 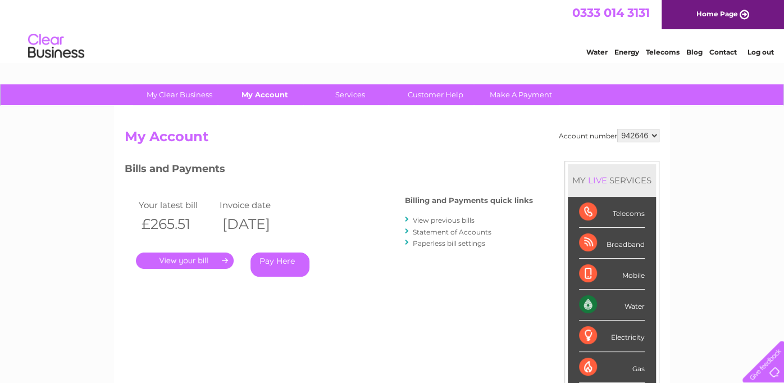 What do you see at coordinates (280, 264) in the screenshot?
I see `a: Pay Here` at bounding box center [280, 264].